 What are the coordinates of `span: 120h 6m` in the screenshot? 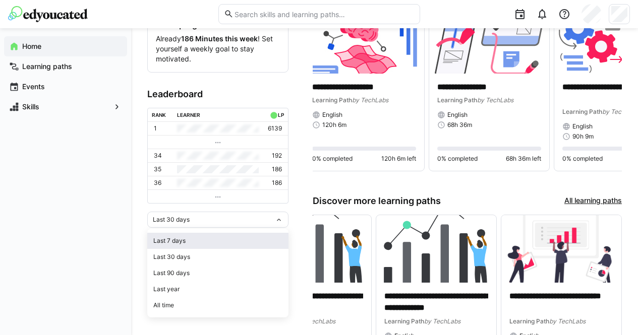 It's located at (334, 125).